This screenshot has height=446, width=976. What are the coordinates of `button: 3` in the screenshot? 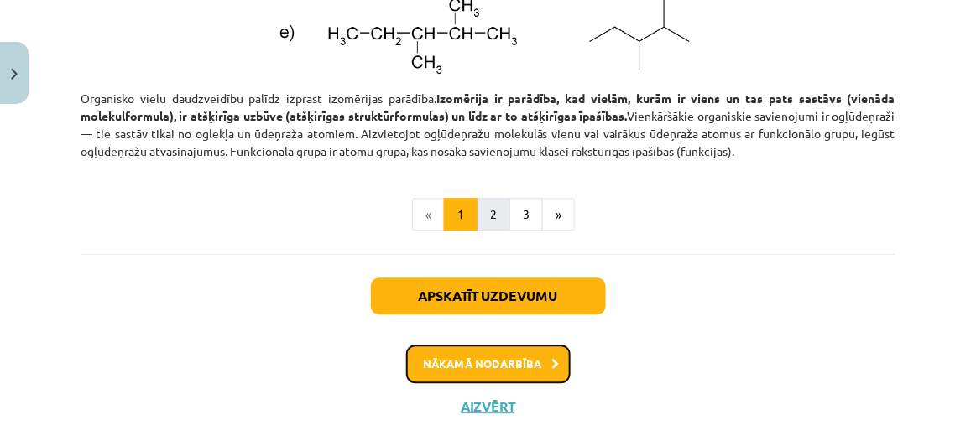 It's located at (526, 215).